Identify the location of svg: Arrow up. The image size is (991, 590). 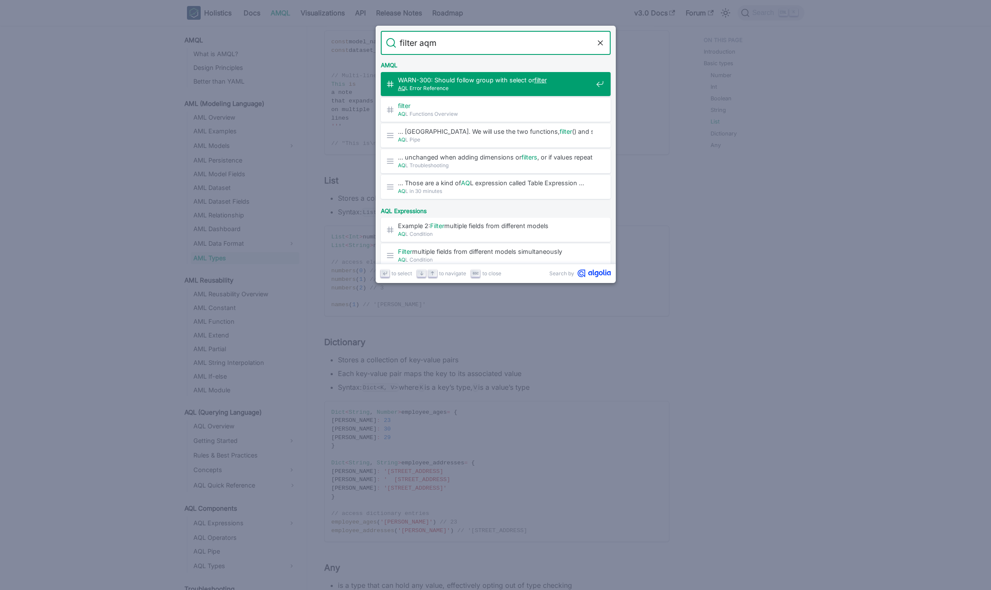
(432, 273).